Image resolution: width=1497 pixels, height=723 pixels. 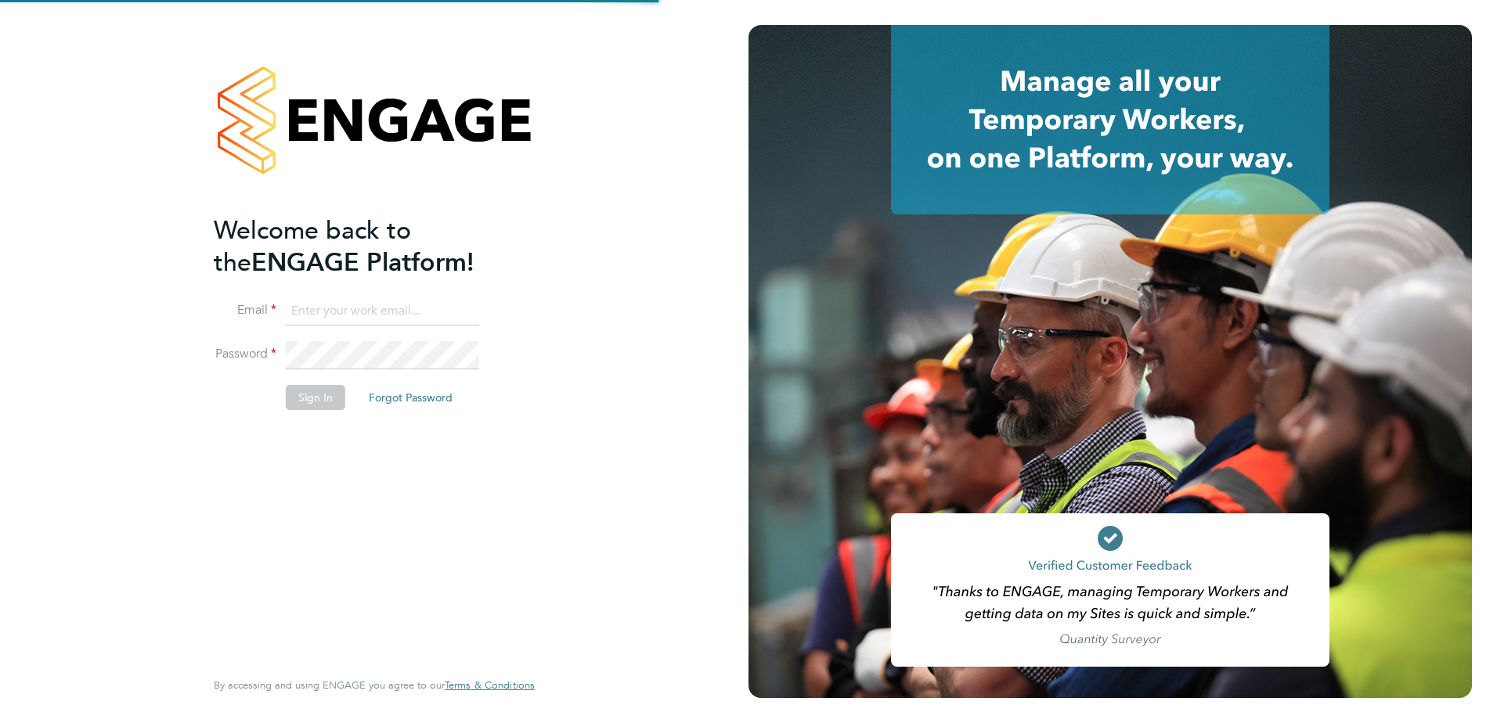 I want to click on span: Welcome back to the, so click(x=312, y=247).